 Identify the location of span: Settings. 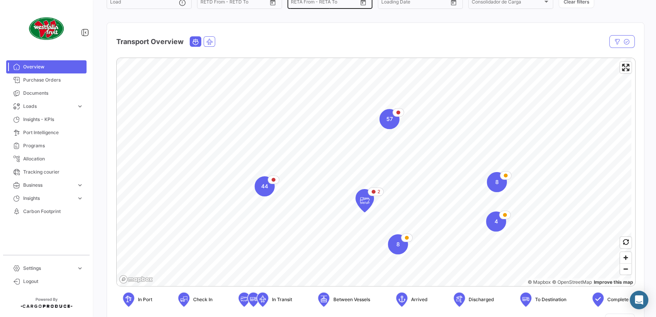
(48, 268).